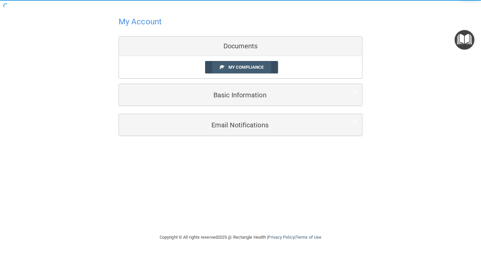  What do you see at coordinates (230, 95) in the screenshot?
I see `h5: Basic Information` at bounding box center [230, 95].